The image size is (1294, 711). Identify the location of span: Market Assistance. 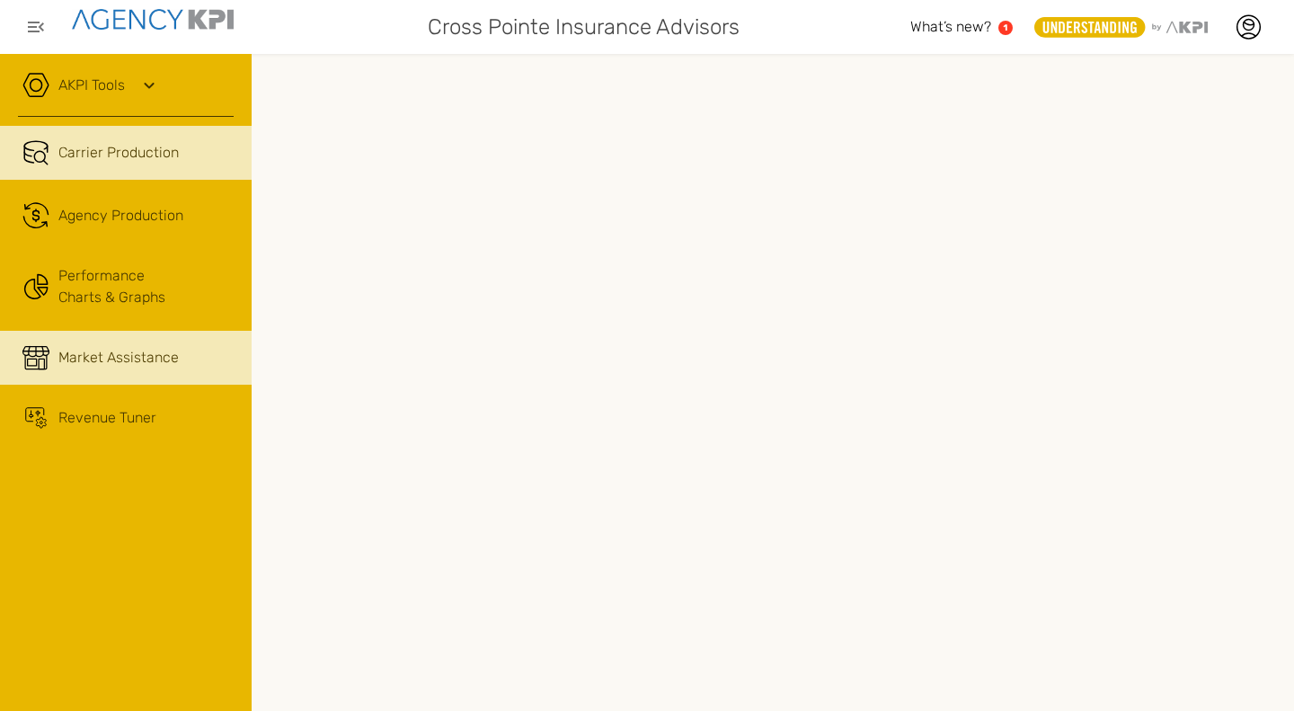
(119, 358).